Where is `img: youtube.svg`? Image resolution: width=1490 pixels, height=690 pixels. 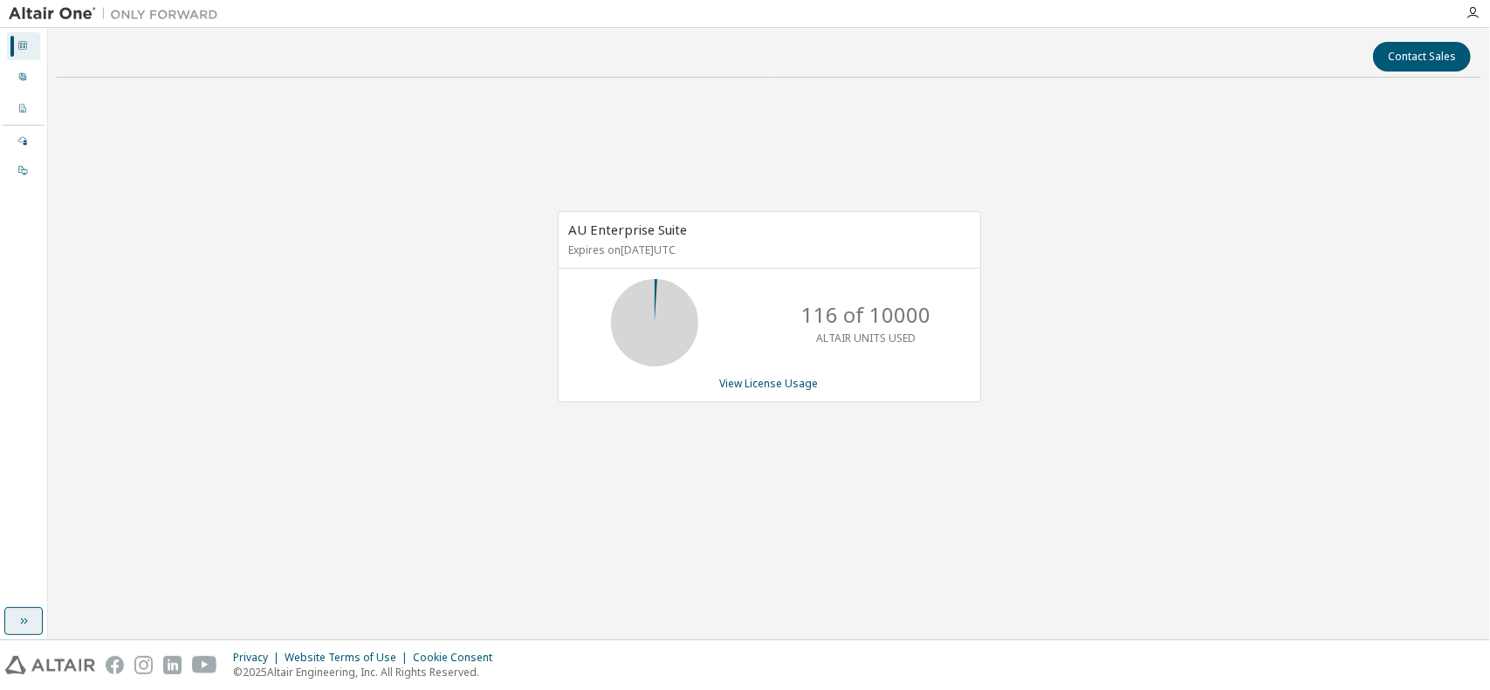 img: youtube.svg is located at coordinates (204, 665).